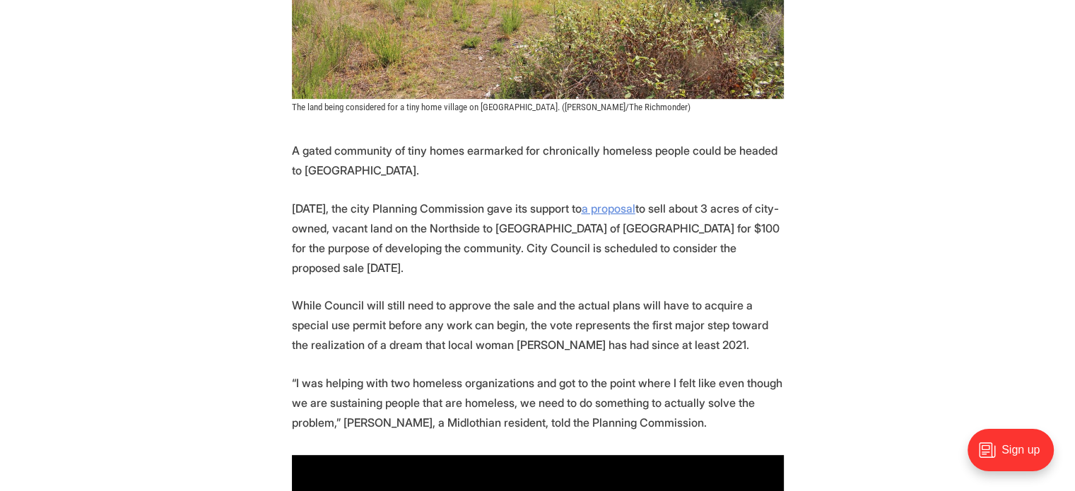 This screenshot has width=1075, height=491. Describe the element at coordinates (608, 208) in the screenshot. I see `u: a proposal` at that location.